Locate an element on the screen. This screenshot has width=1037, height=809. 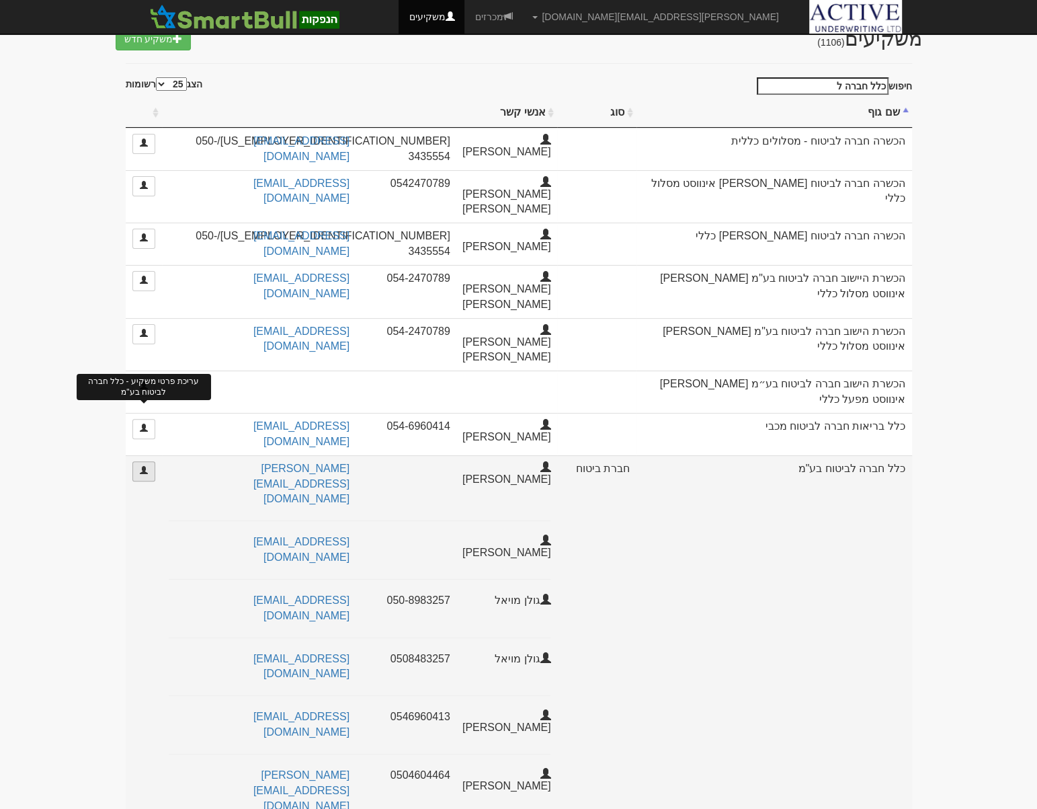
div: 054-6960414 is located at coordinates (410, 426).